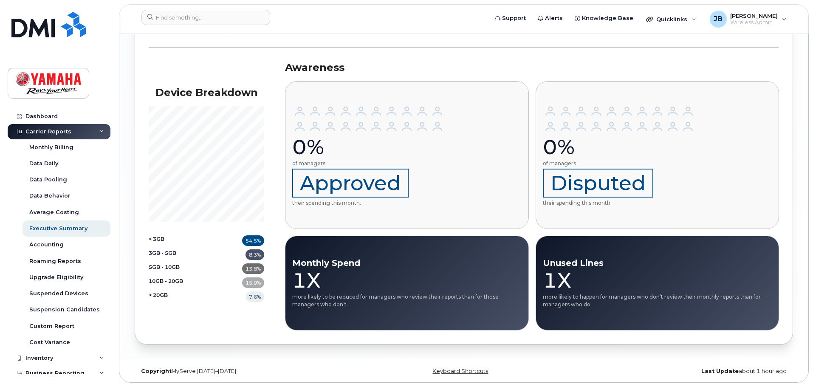 The width and height of the screenshot is (813, 387). I want to click on span: > 20GB, so click(158, 296).